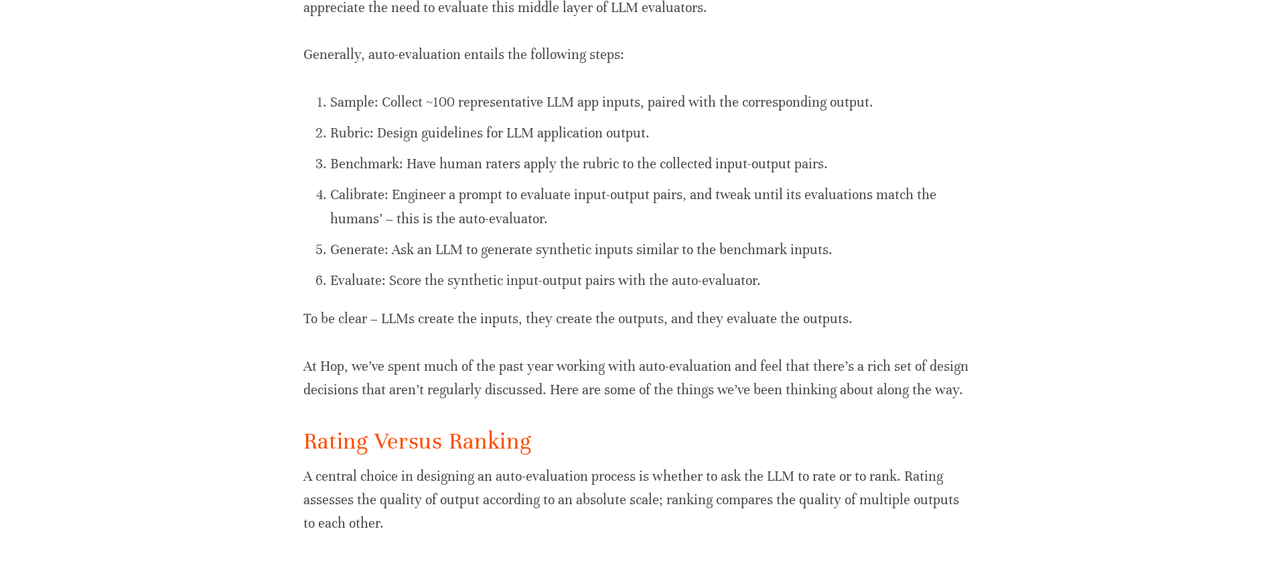  What do you see at coordinates (652, 249) in the screenshot?
I see `p: Generate: Ask an LLM to generate synthetic inputs similar to the benchmark inputs.` at bounding box center [652, 249].